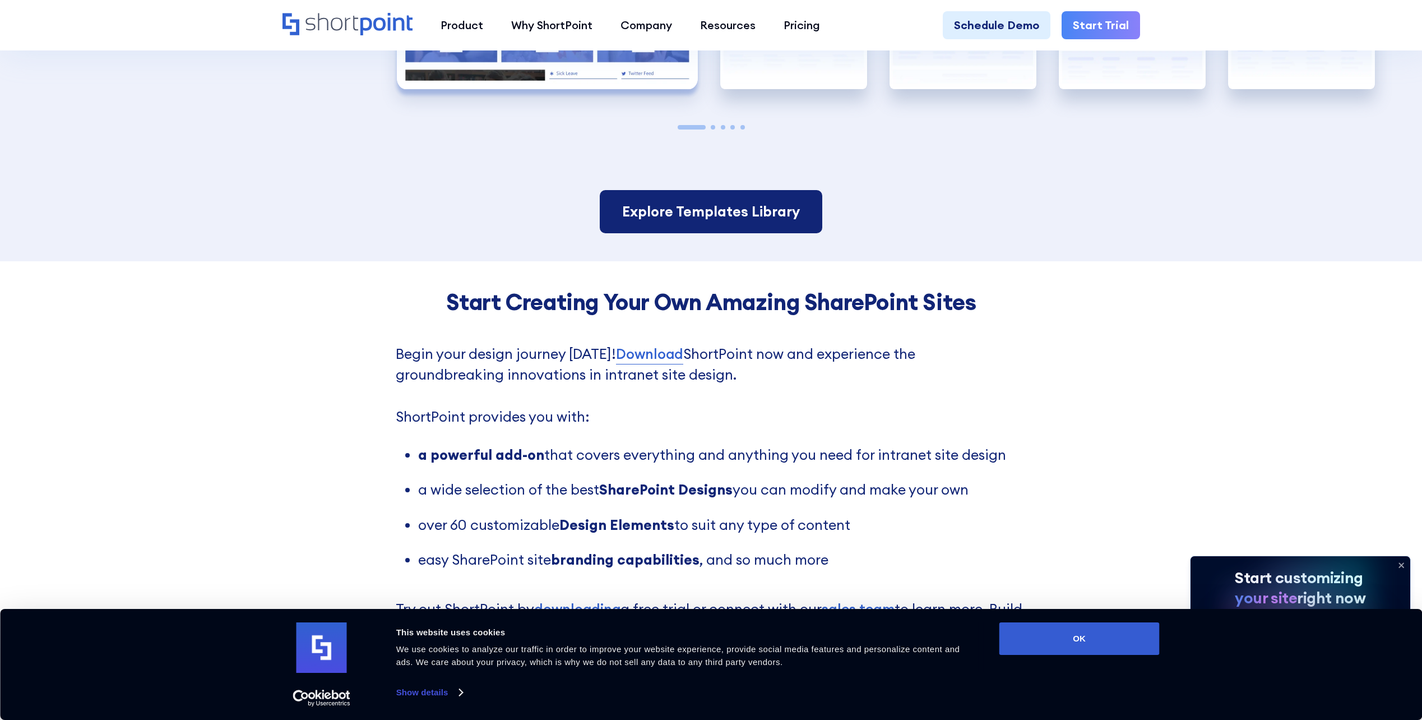 This screenshot has height=720, width=1422. What do you see at coordinates (1101, 25) in the screenshot?
I see `a: Start Trial` at bounding box center [1101, 25].